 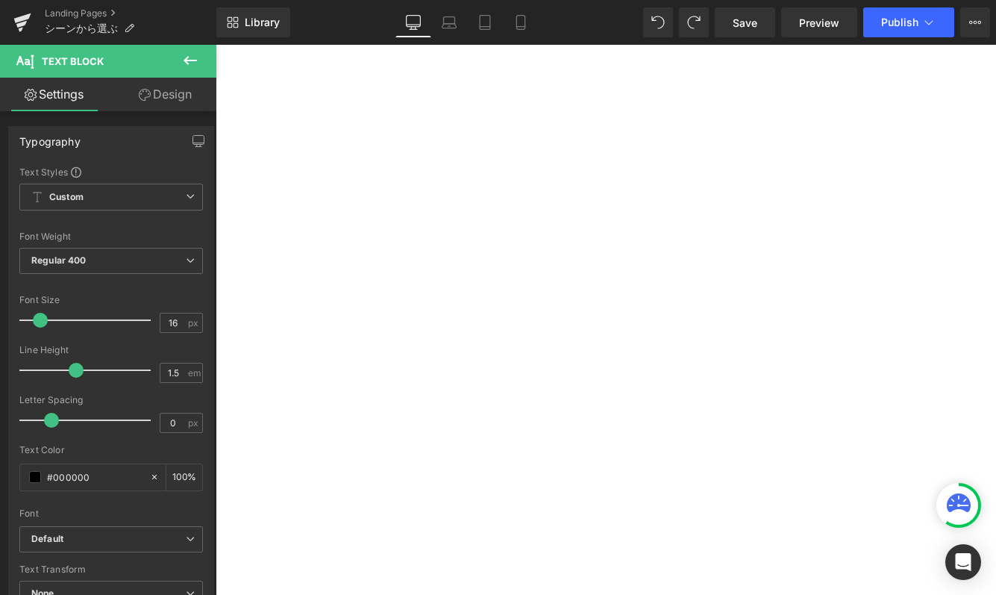 I want to click on a: Desktop, so click(x=413, y=22).